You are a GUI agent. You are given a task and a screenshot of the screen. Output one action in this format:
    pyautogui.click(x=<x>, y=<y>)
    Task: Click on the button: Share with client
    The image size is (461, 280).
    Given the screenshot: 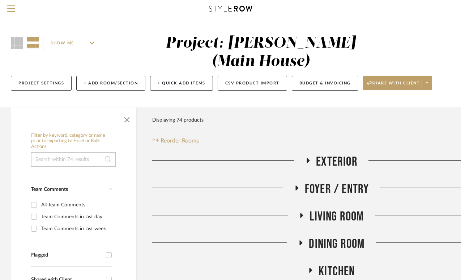 What is the action you would take?
    pyautogui.click(x=397, y=83)
    